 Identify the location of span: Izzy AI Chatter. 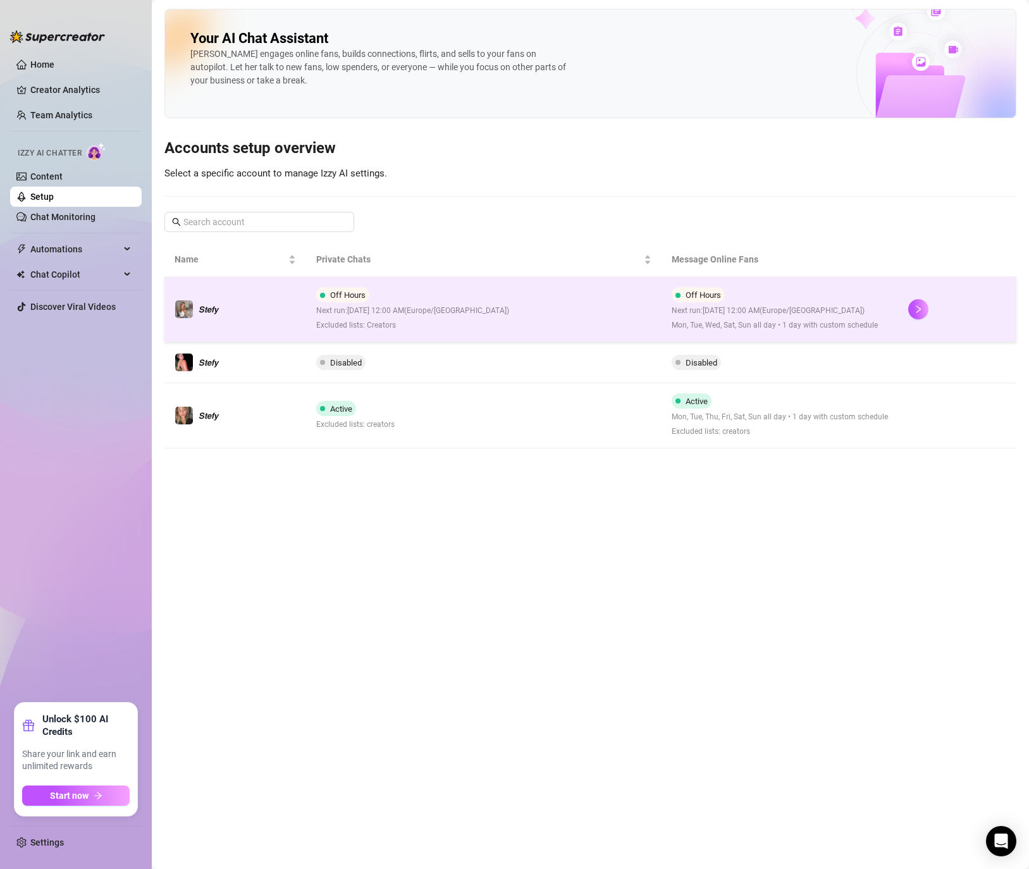
(49, 153).